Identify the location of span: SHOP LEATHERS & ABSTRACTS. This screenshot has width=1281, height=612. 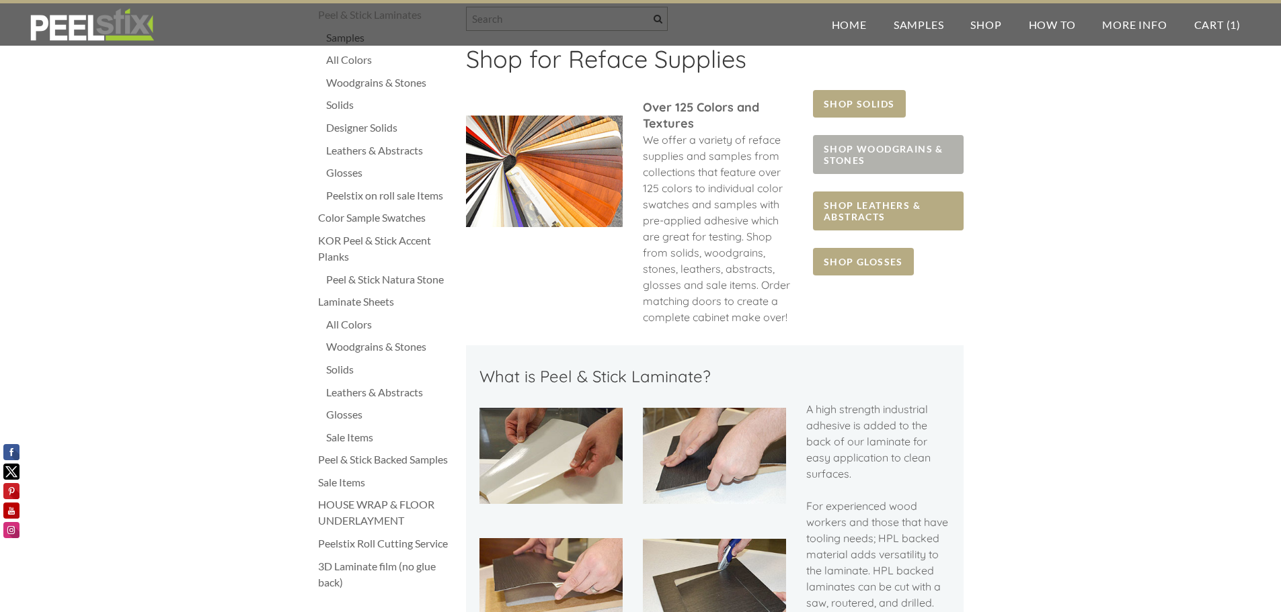
(887, 211).